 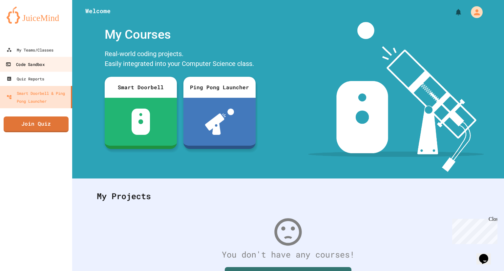 I want to click on div: My Teams/Classes, so click(x=30, y=50).